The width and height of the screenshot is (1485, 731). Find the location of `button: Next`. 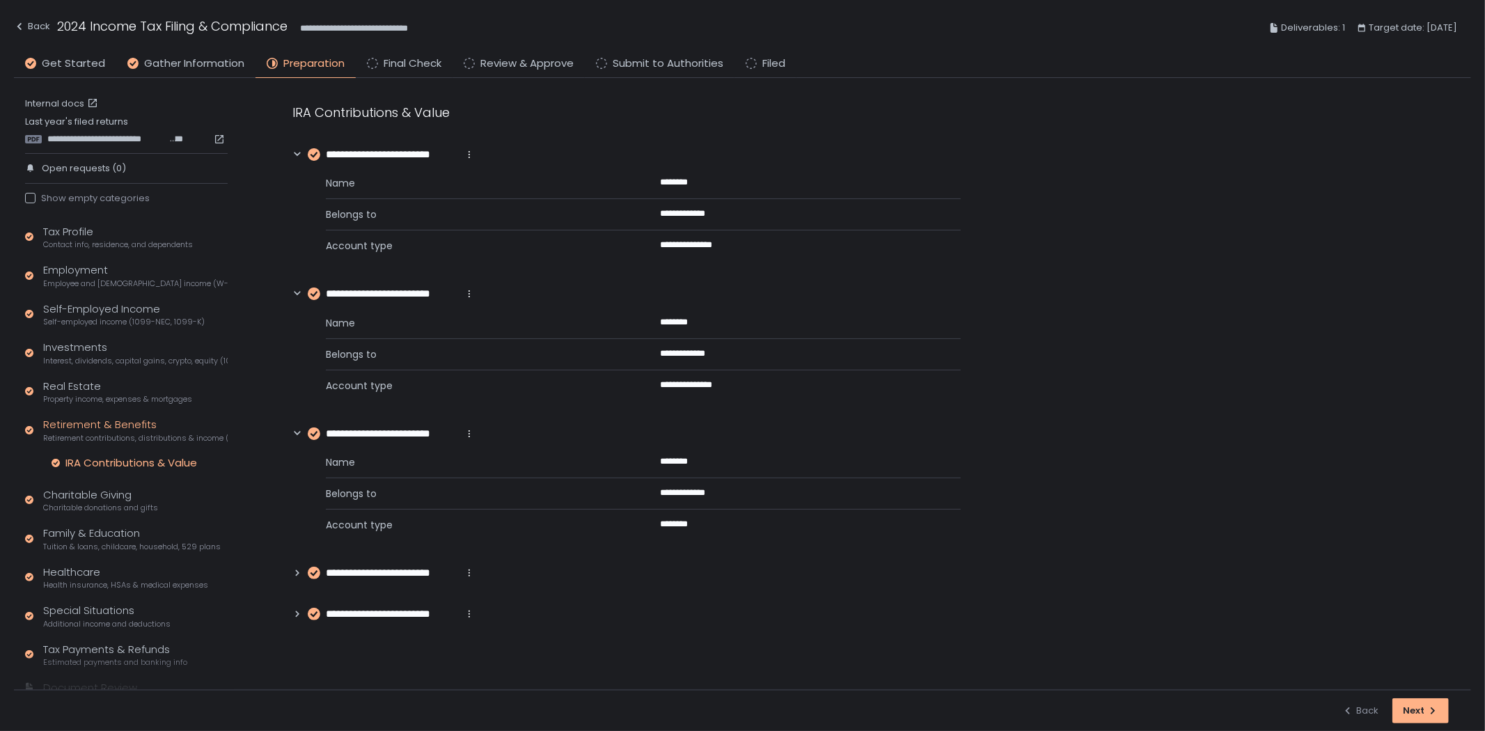

button: Next is located at coordinates (1421, 711).